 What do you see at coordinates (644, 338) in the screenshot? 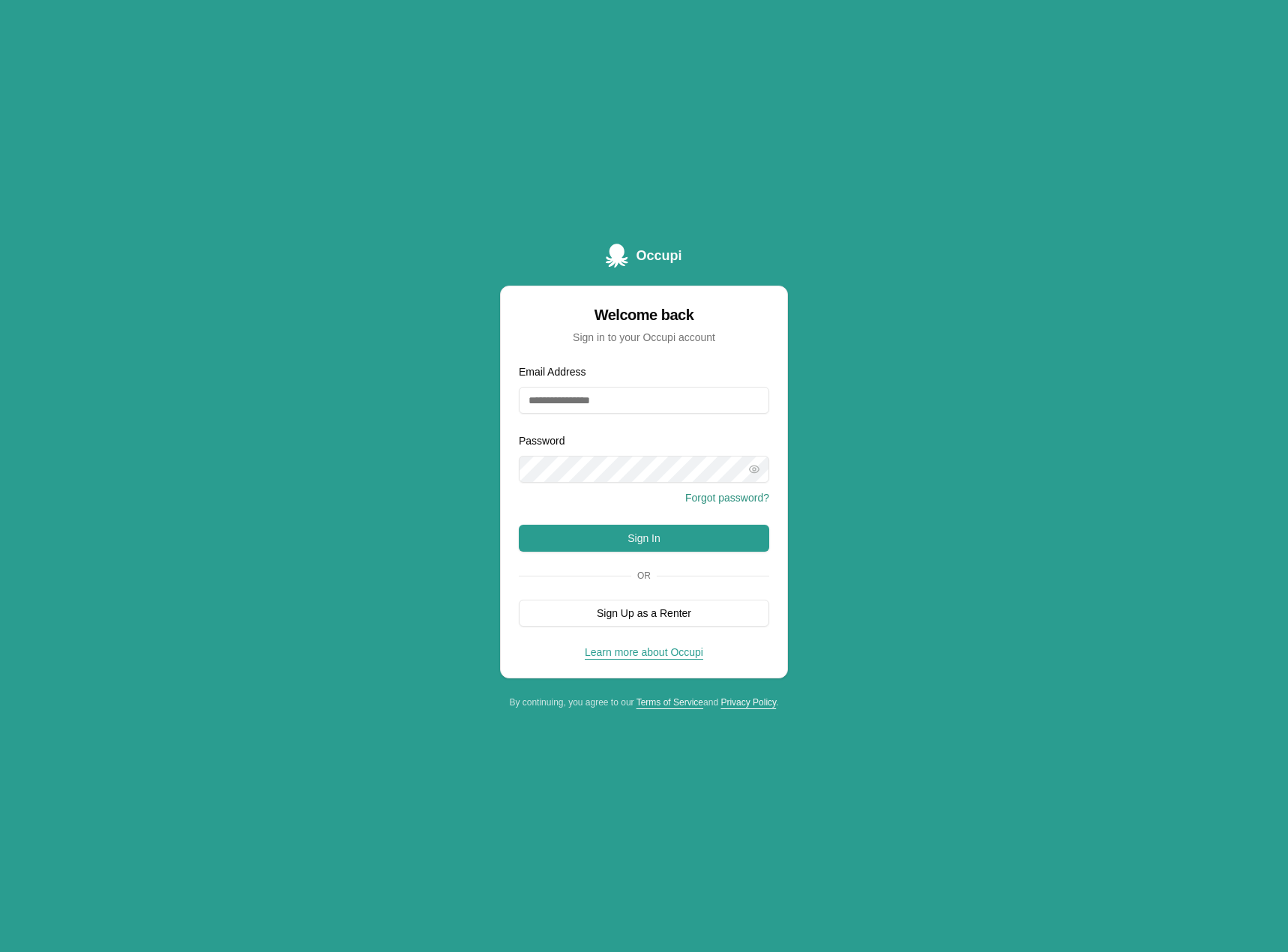
I see `div: Sign in to your Occupi account` at bounding box center [644, 338].